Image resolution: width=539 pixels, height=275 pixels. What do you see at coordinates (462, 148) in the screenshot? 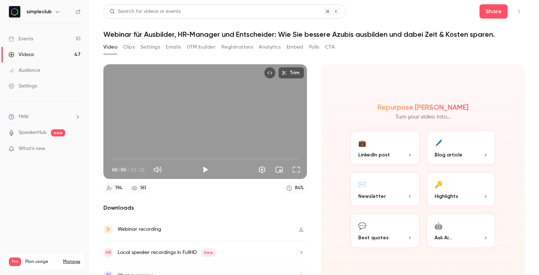
I see `button: 🖊️Blog article` at bounding box center [462, 148].